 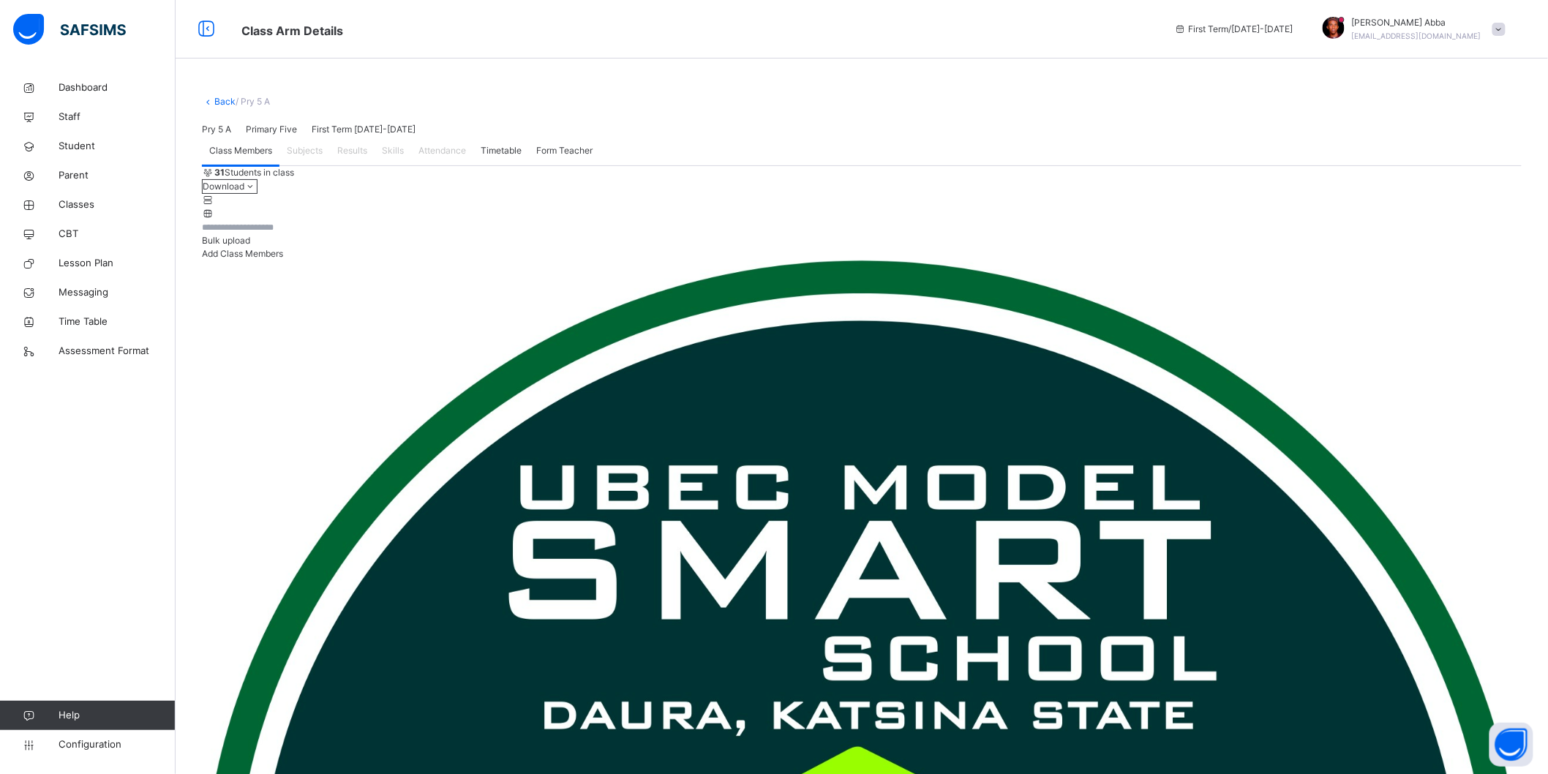 What do you see at coordinates (117, 322) in the screenshot?
I see `span: Time Table` at bounding box center [117, 322].